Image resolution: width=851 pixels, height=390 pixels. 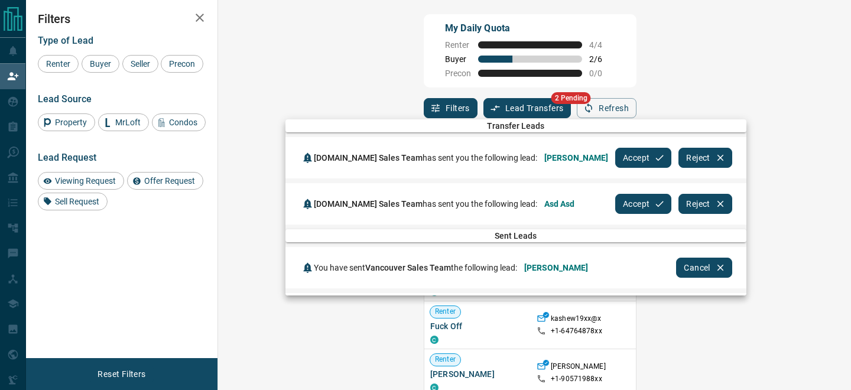 I want to click on span: Vancouver Sales Team, so click(x=408, y=268).